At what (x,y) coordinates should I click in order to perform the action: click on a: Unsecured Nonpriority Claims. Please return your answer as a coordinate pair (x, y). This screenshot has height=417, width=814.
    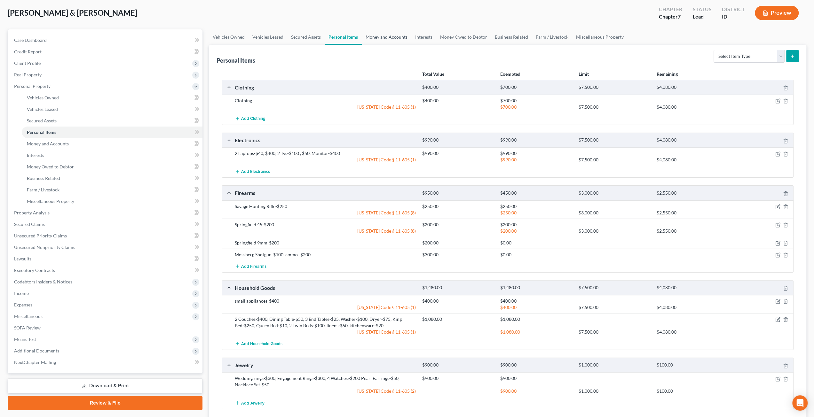
    Looking at the image, I should click on (106, 247).